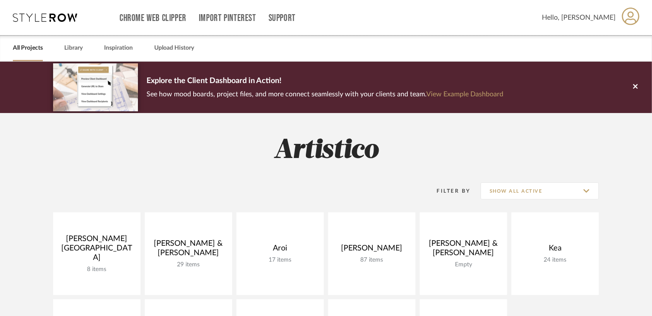 This screenshot has height=316, width=652. I want to click on a: Library, so click(73, 48).